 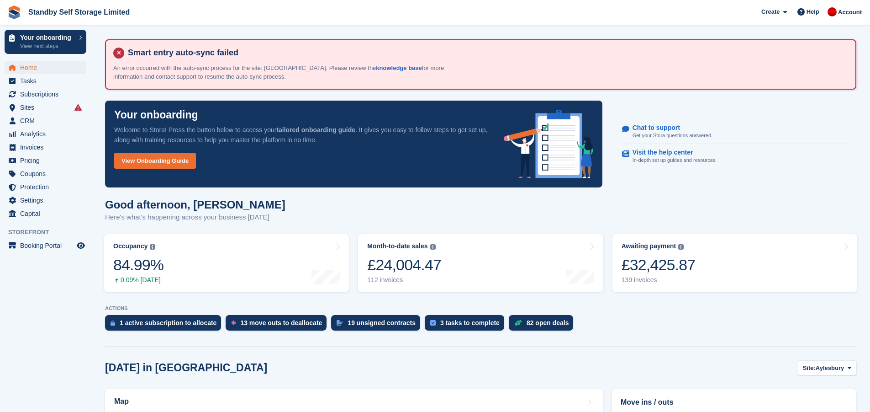 What do you see at coordinates (48, 147) in the screenshot?
I see `span: Invoices` at bounding box center [48, 147].